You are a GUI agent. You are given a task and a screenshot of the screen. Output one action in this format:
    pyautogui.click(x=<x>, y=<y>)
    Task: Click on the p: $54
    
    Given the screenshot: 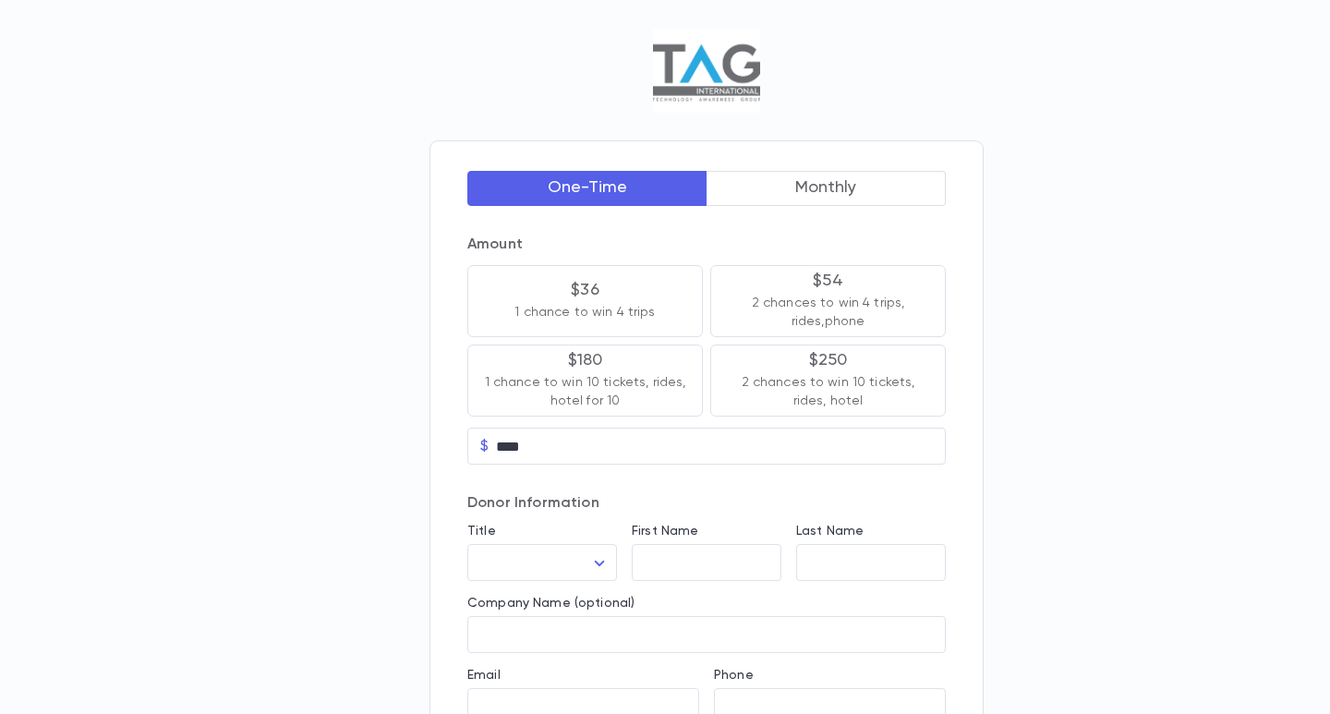 What is the action you would take?
    pyautogui.click(x=828, y=281)
    